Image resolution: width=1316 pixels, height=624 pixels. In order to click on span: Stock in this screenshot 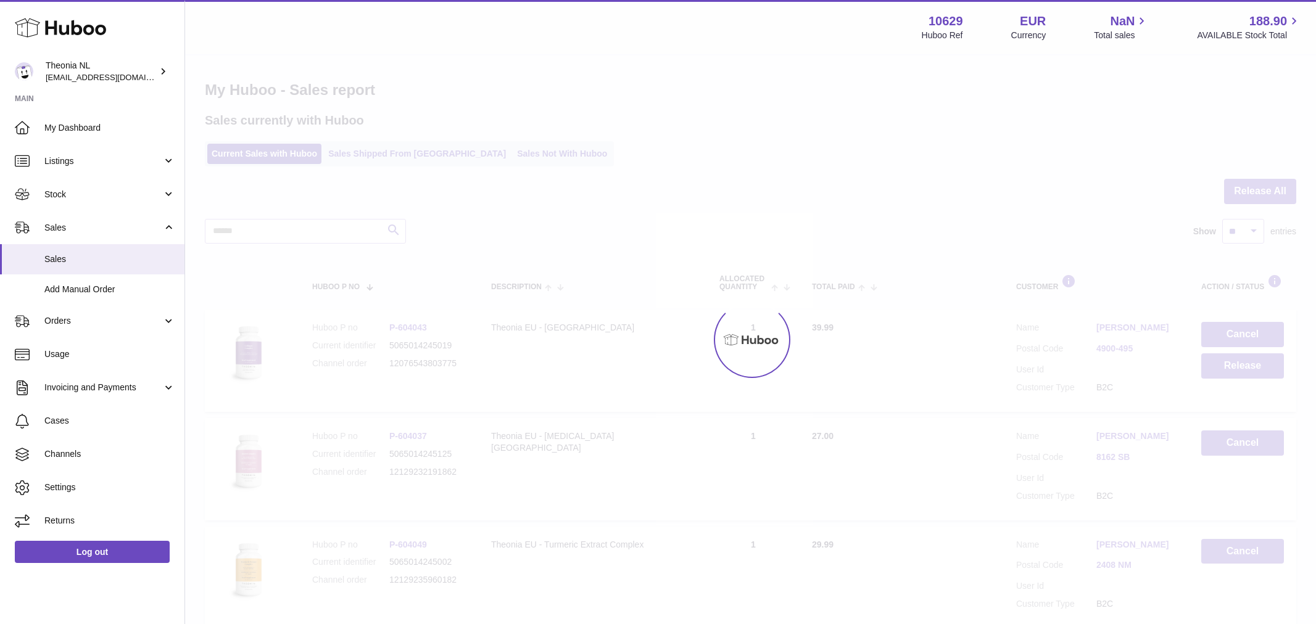, I will do `click(103, 194)`.